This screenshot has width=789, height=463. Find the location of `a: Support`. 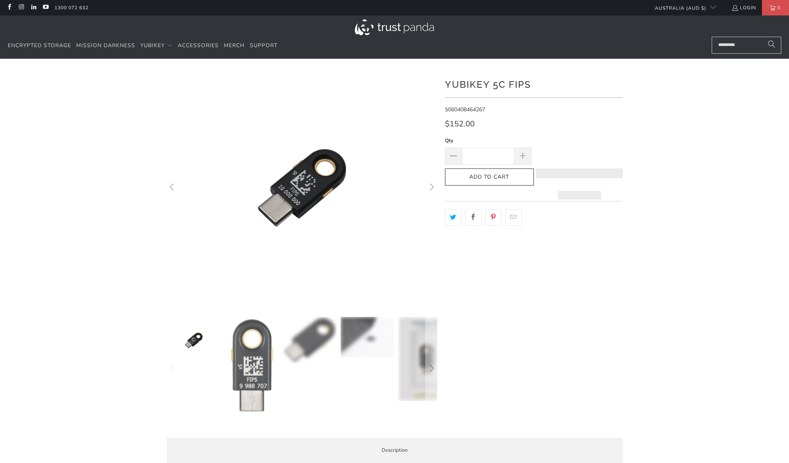

a: Support is located at coordinates (264, 46).